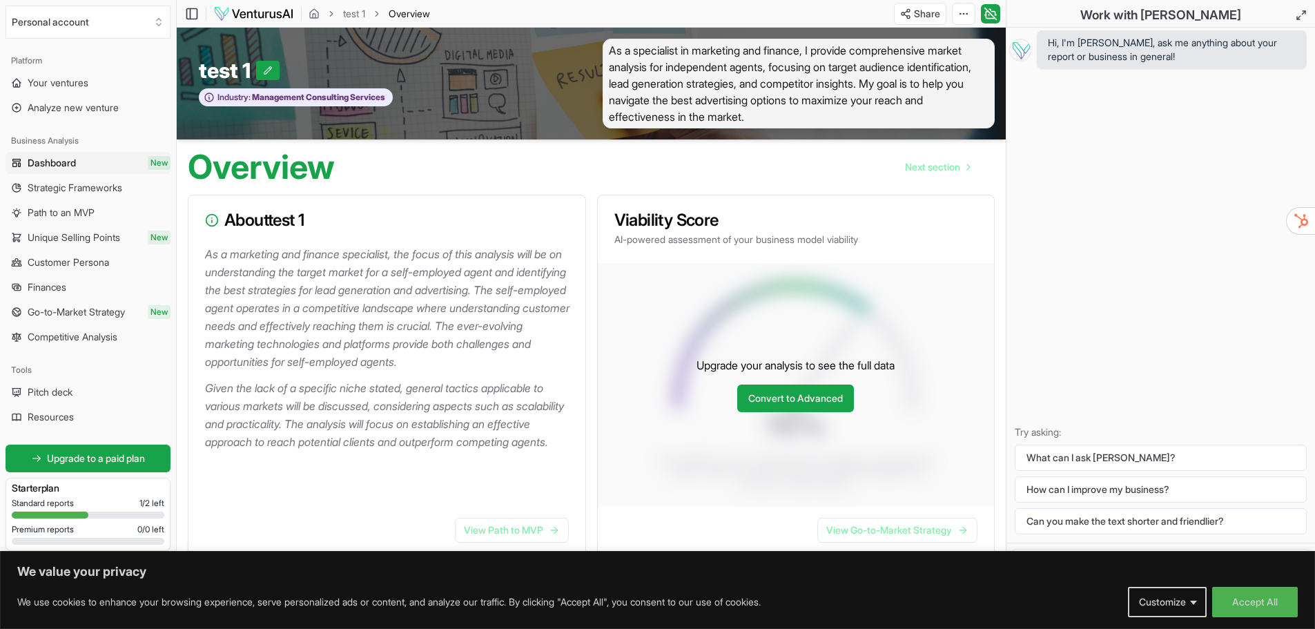 This screenshot has width=1315, height=629. Describe the element at coordinates (798, 84) in the screenshot. I see `span: As a specialist in marketing and finance, I provide comprehensive market analysis for independent...` at that location.